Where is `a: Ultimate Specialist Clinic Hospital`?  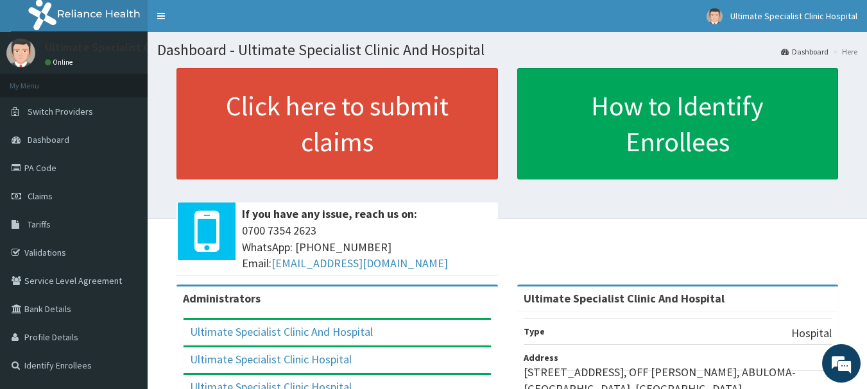 a: Ultimate Specialist Clinic Hospital is located at coordinates (271, 359).